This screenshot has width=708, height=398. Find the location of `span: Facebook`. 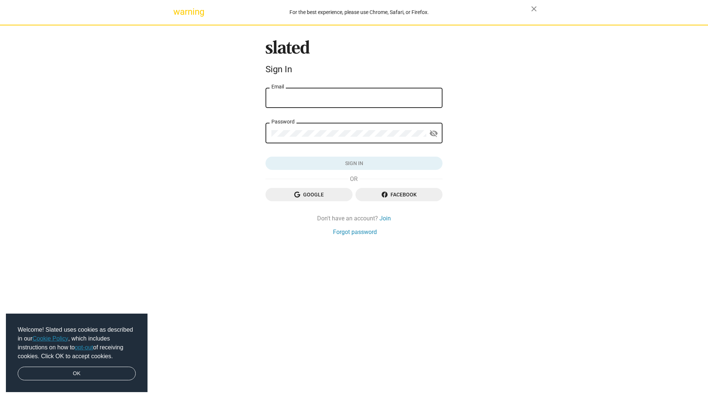

span: Facebook is located at coordinates (399, 195).